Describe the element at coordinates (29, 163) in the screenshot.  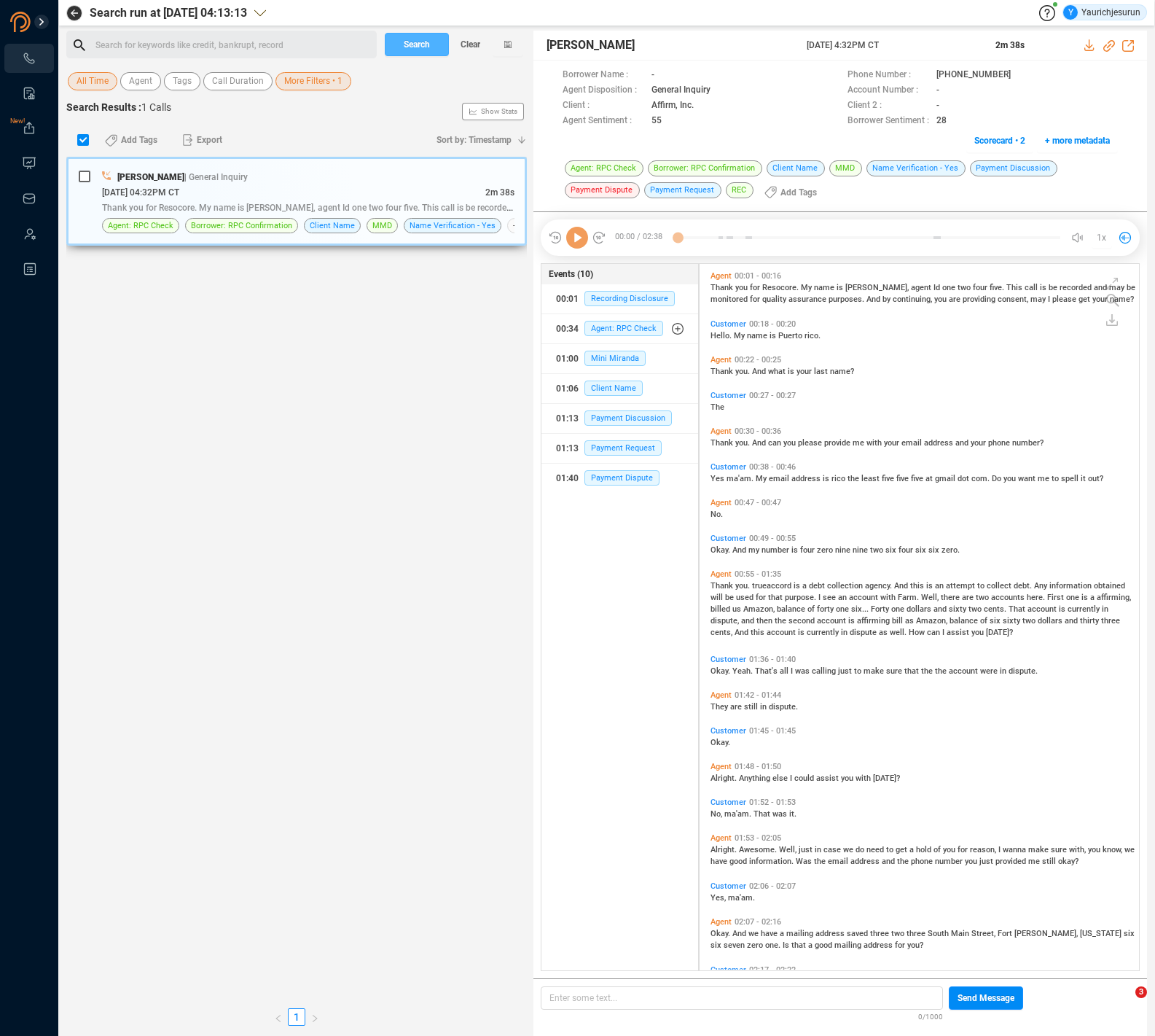
I see `li: Visuals` at that location.